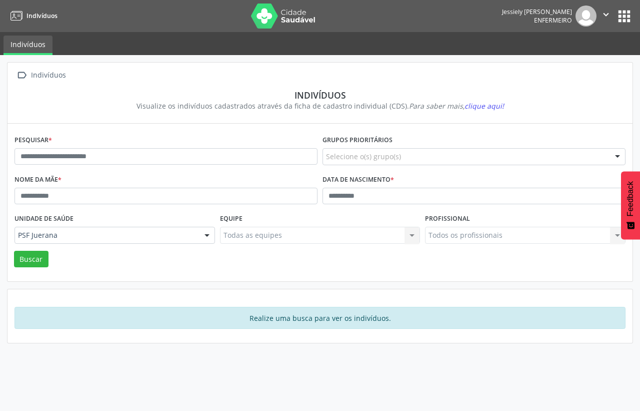  What do you see at coordinates (41, 75) in the screenshot?
I see `a:  Indivíduos` at bounding box center [41, 75].